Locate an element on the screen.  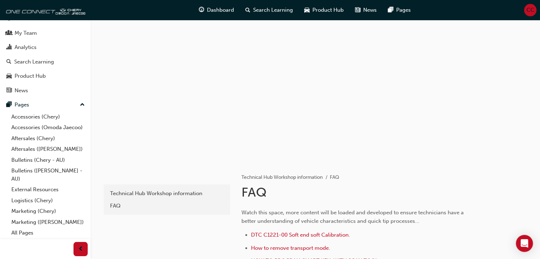
button: Pages is located at coordinates (45, 105).